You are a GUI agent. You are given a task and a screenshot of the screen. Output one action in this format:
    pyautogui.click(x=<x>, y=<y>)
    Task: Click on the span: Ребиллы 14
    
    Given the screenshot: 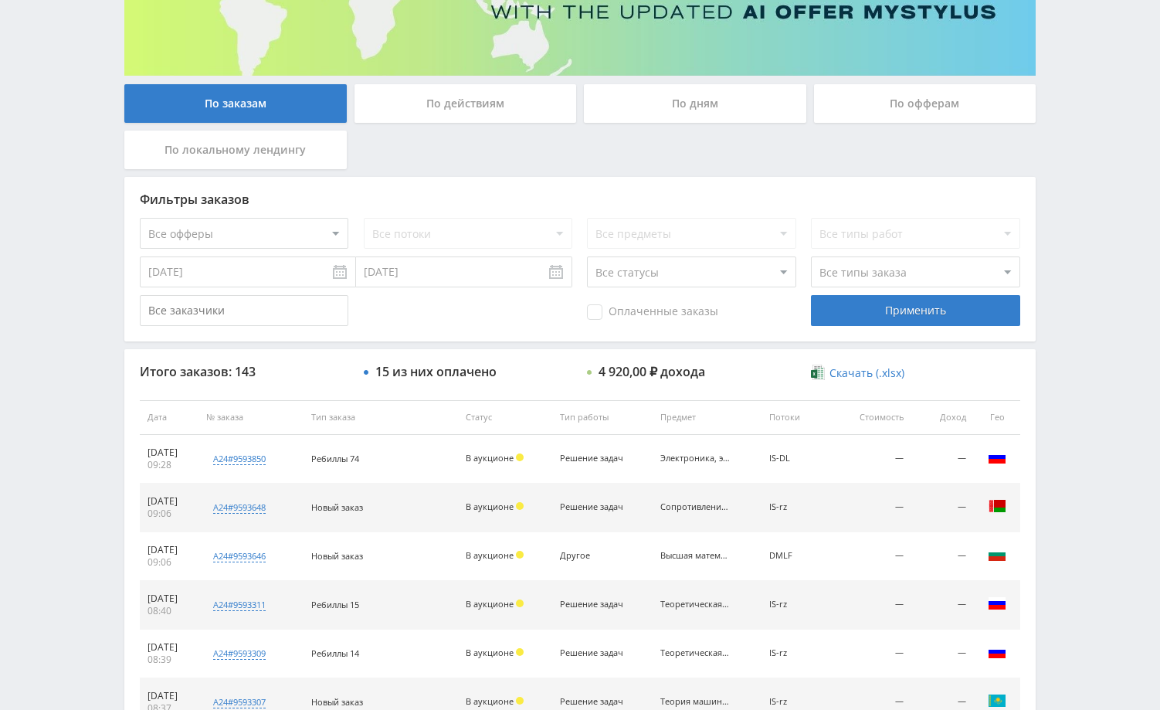 What is the action you would take?
    pyautogui.click(x=335, y=652)
    